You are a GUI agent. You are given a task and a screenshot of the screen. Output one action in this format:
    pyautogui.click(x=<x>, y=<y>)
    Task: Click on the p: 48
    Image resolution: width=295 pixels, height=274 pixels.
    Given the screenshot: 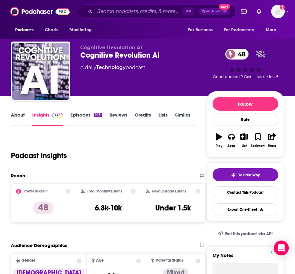 What is the action you would take?
    pyautogui.click(x=43, y=208)
    